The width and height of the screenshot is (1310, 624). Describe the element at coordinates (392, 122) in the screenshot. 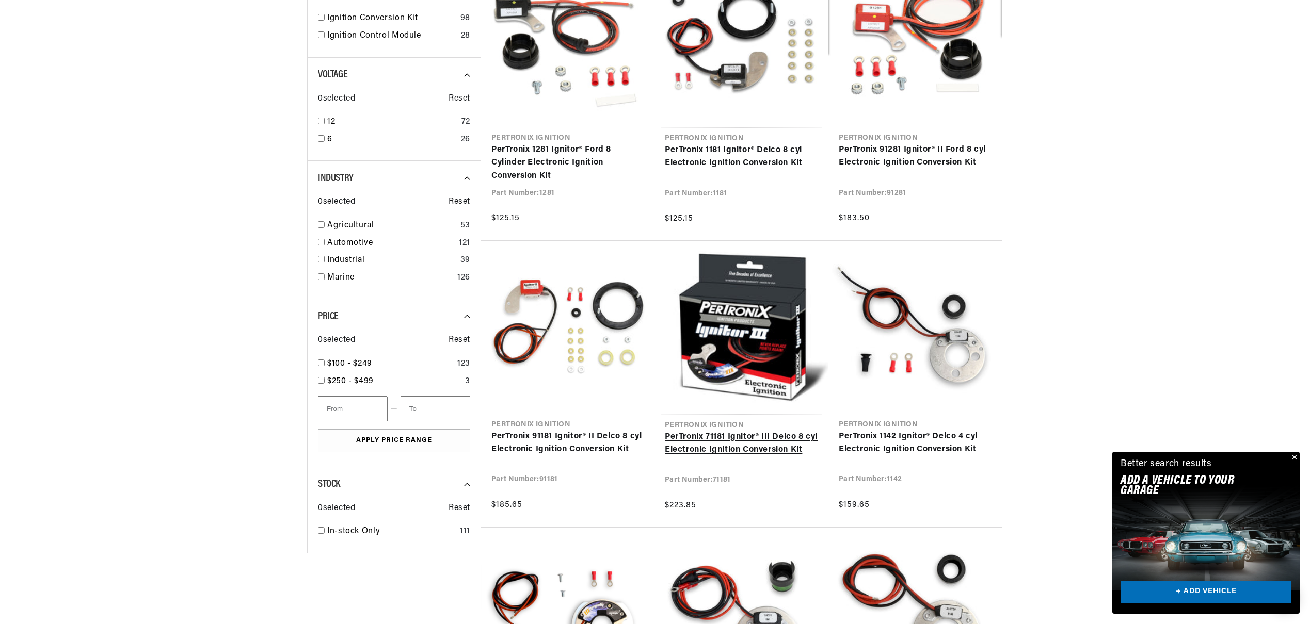

I see `a: 12` at that location.